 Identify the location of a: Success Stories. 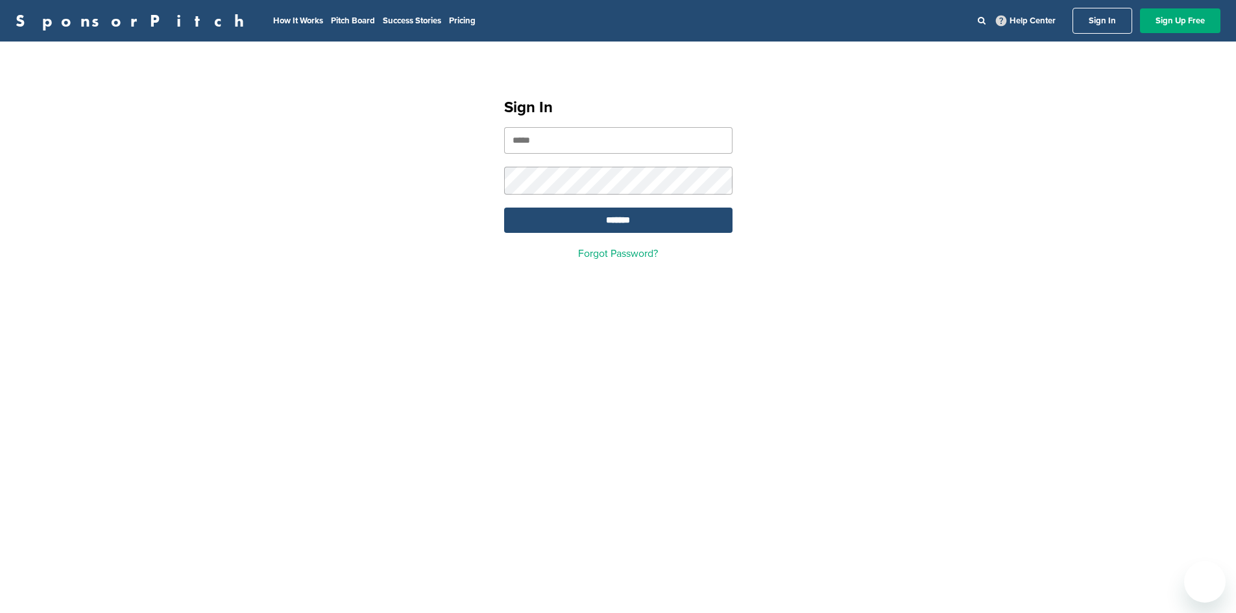
(412, 21).